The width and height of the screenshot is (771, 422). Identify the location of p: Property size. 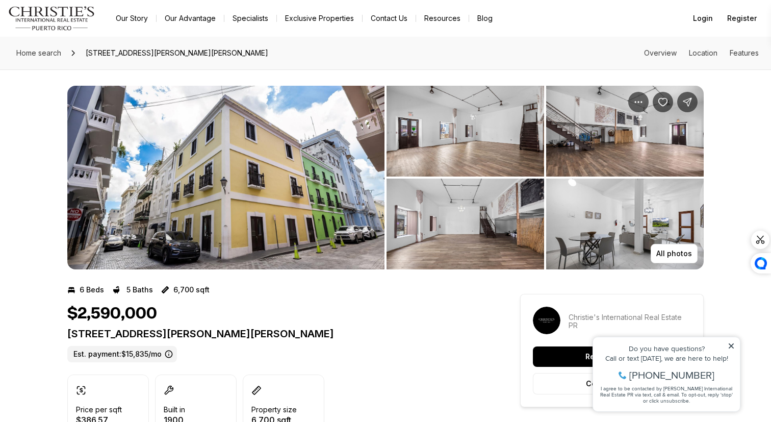
(274, 410).